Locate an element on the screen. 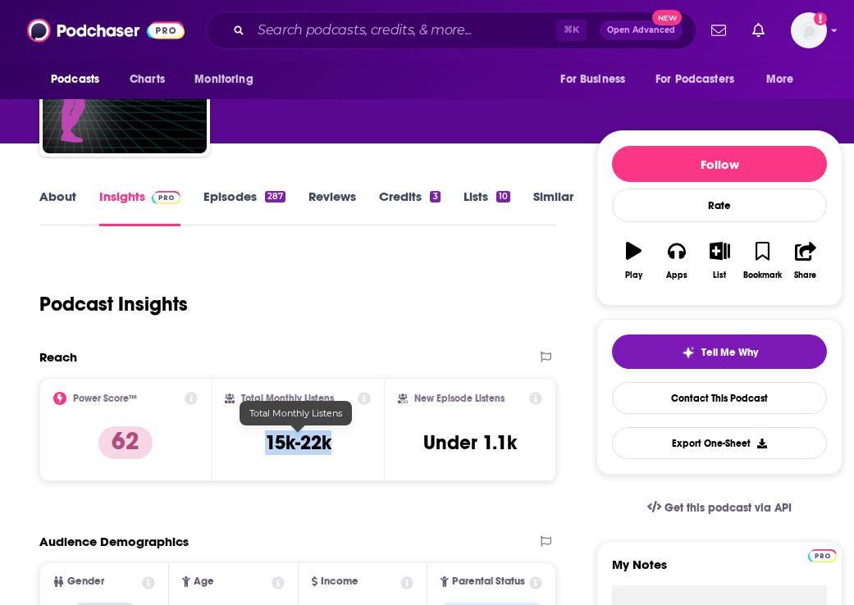 This screenshot has height=605, width=854. h2: New Episode Listens is located at coordinates (459, 398).